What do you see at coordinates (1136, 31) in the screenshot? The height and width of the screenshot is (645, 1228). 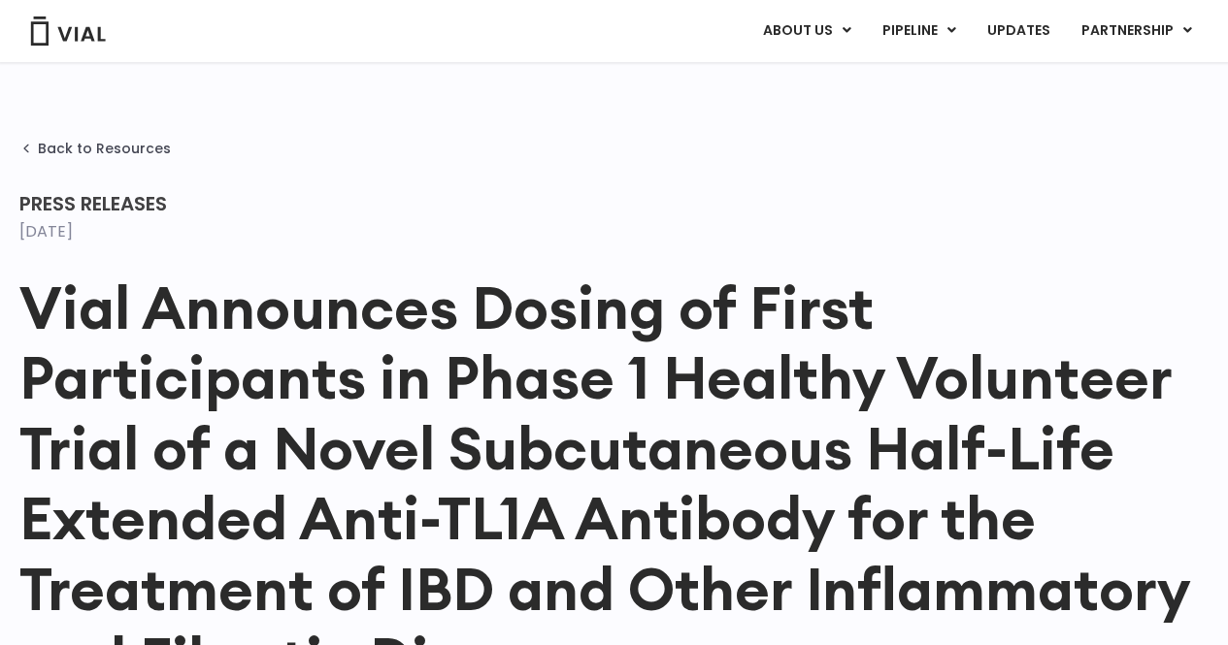 I see `a: PARTNERSHIPMenu Toggle` at bounding box center [1136, 31].